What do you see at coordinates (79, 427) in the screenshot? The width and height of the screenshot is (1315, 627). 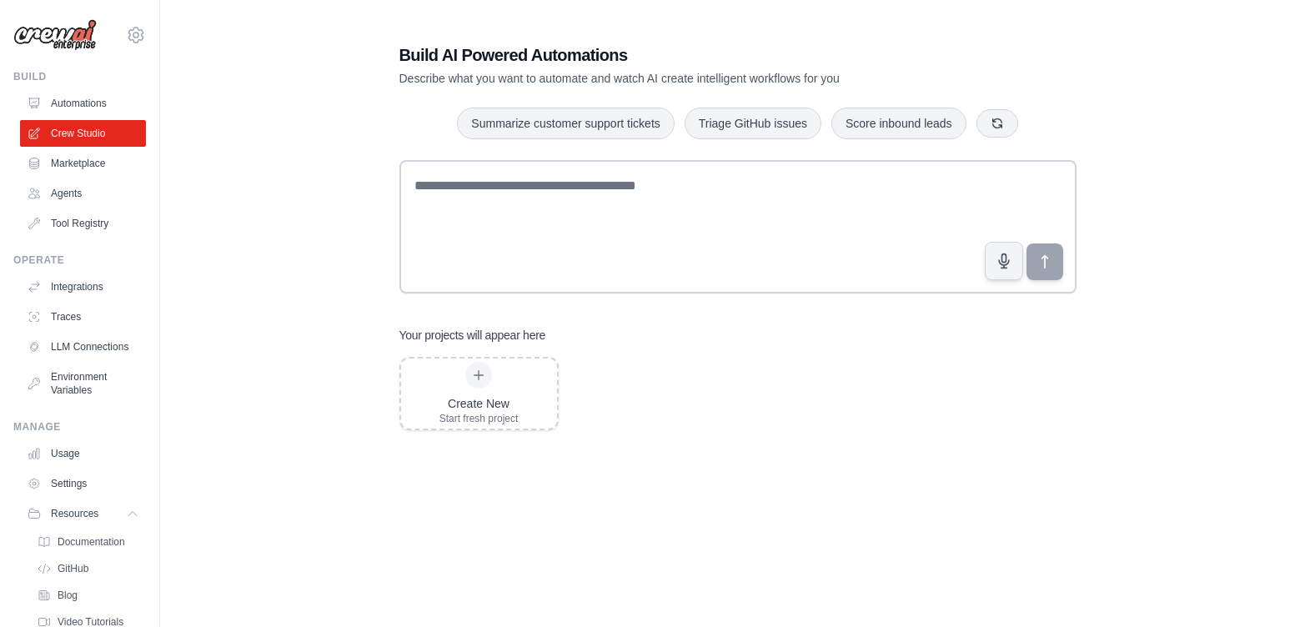 I see `div: Manage` at bounding box center [79, 427].